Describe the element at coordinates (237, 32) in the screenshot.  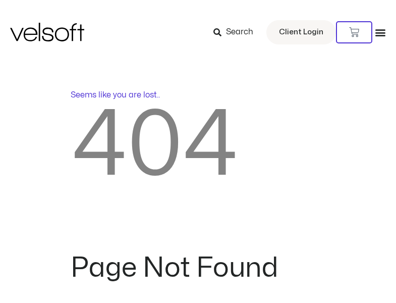
I see `a: Search` at that location.